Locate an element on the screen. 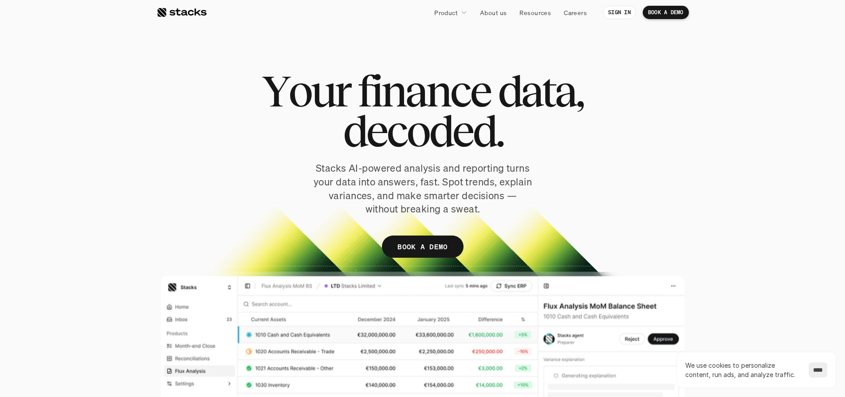  p: Stacks AI-powered analysis and reporting turns your data into answers, fast. Spot trends, explain... is located at coordinates (423, 188).